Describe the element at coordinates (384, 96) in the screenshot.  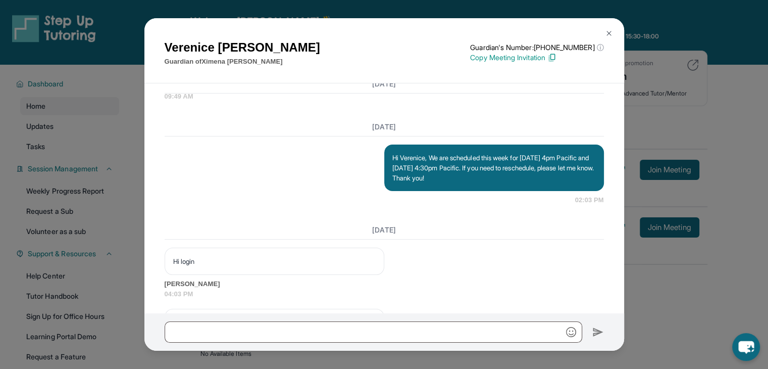
I see `span: 09:49 AM` at that location.